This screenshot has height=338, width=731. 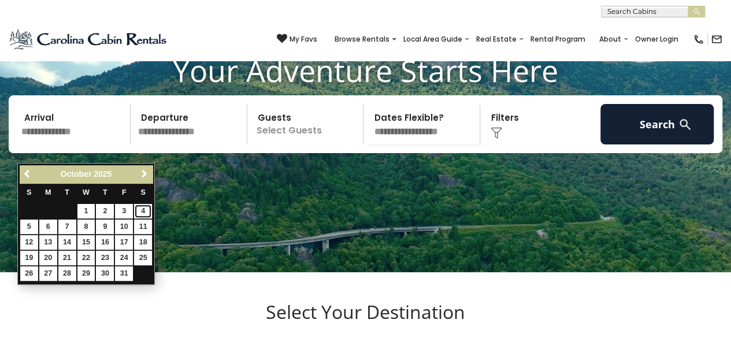 What do you see at coordinates (105, 273) in the screenshot?
I see `a: 30` at bounding box center [105, 273].